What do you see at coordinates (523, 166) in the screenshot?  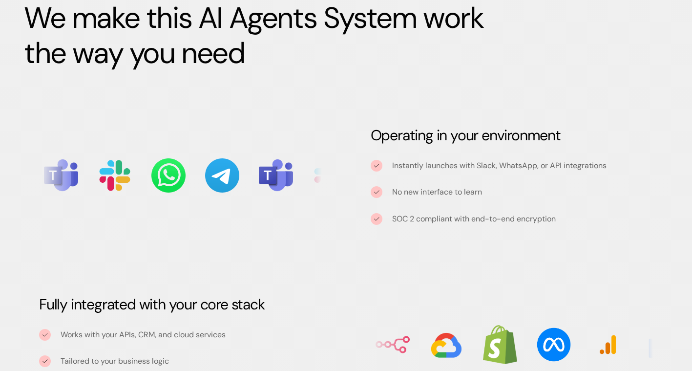 I see `p: Instantly launches with Slack, WhatsApp, or API integrations` at bounding box center [523, 166].